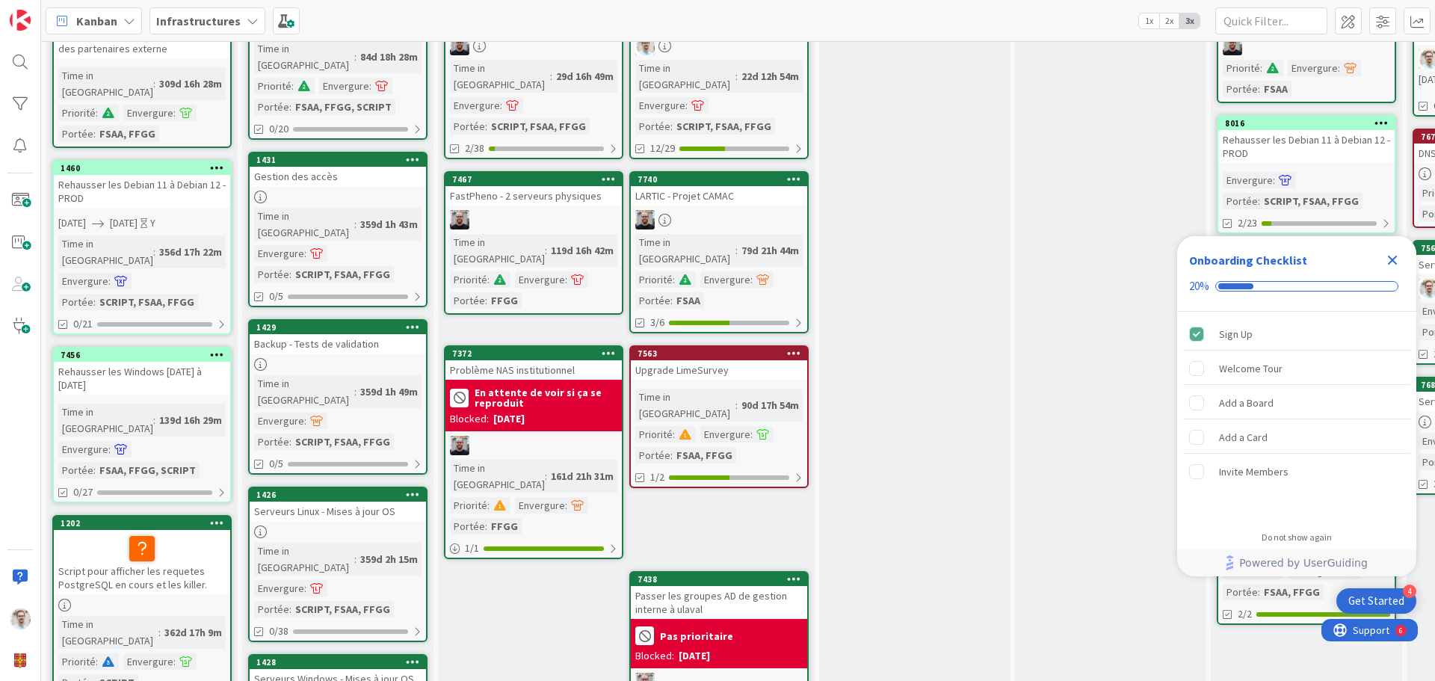 The width and height of the screenshot is (1435, 681). Describe the element at coordinates (1297, 286) in the screenshot. I see `div: Checklist progress: 20%` at that location.